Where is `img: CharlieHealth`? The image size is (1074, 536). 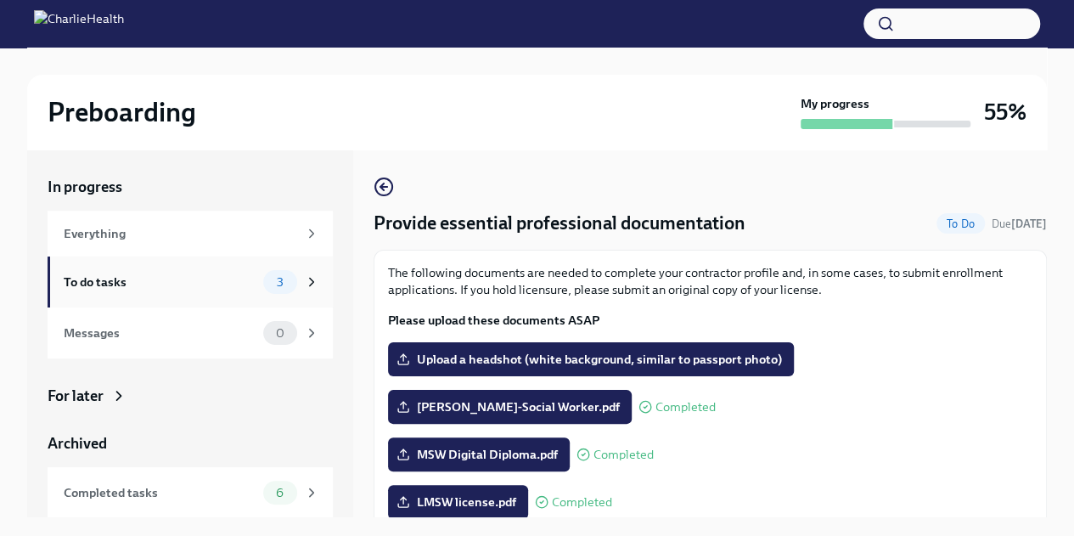 img: CharlieHealth is located at coordinates (79, 24).